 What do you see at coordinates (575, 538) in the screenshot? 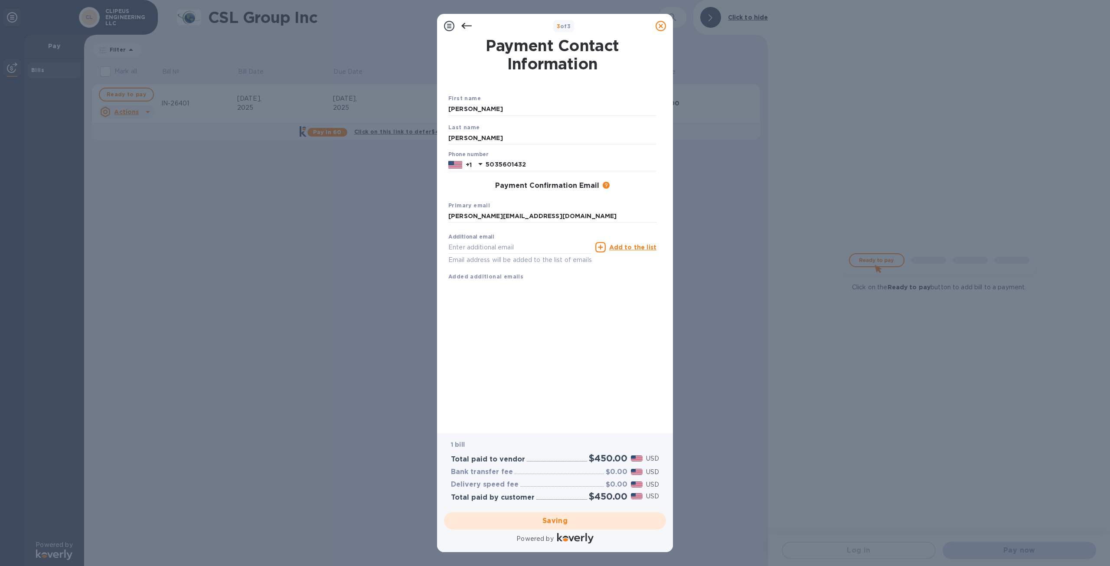
I see `img: Logo` at bounding box center [575, 538].